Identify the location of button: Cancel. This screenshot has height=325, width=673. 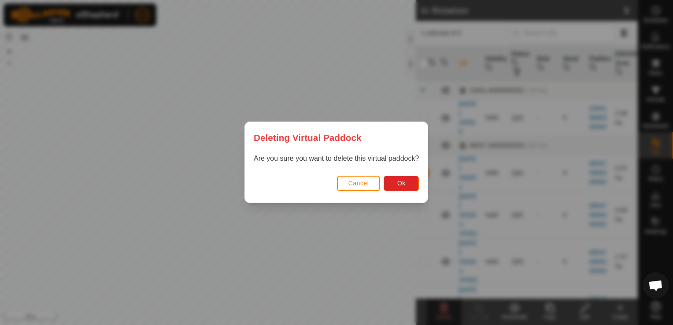
(358, 183).